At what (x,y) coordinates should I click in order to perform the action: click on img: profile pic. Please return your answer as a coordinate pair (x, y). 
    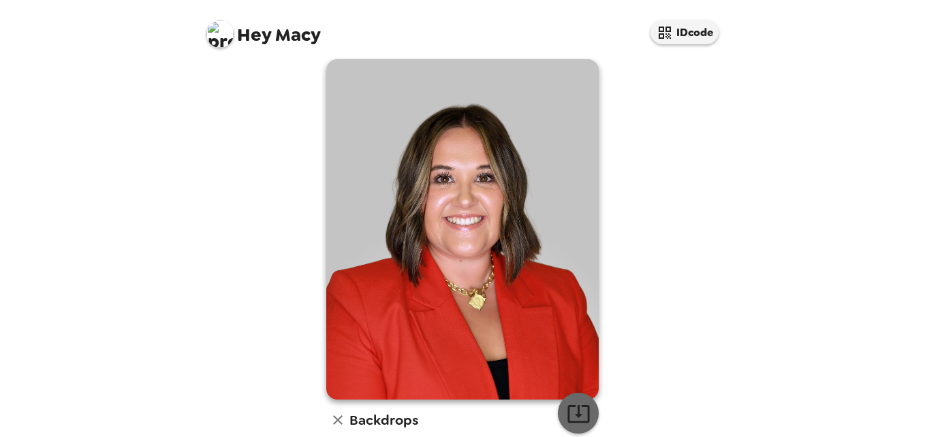
    Looking at the image, I should click on (220, 34).